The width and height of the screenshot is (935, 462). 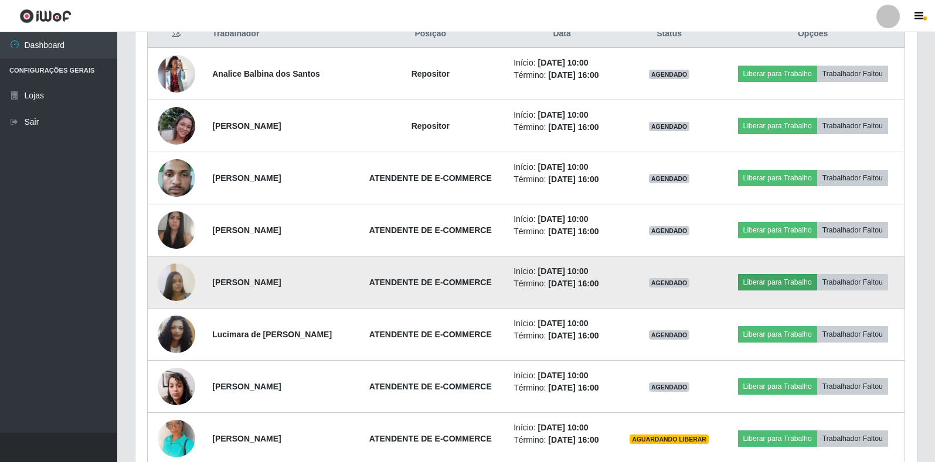 What do you see at coordinates (176, 230) in the screenshot?
I see `img: 1755735163345.jpeg` at bounding box center [176, 230].